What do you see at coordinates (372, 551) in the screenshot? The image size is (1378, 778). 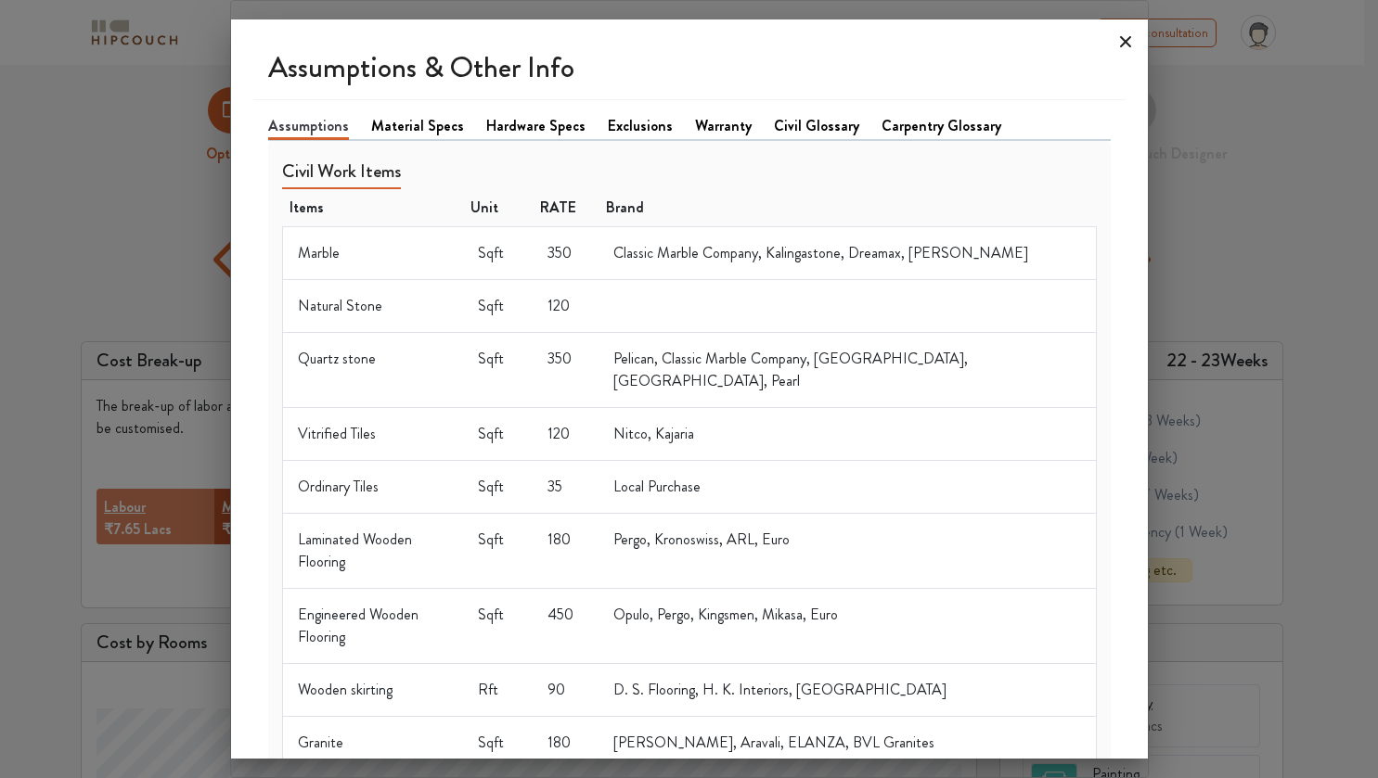 I see `td: Laminated Wooden Flooring` at bounding box center [372, 551].